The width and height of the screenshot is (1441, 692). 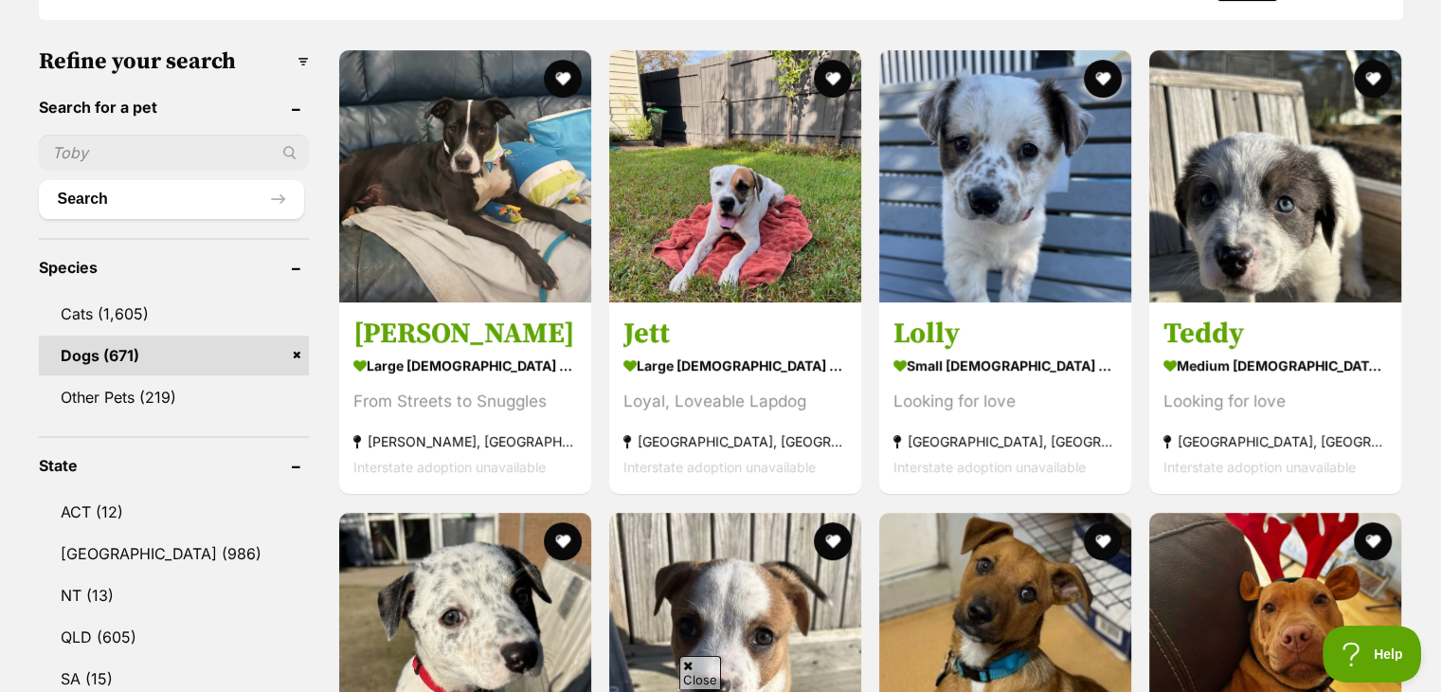 What do you see at coordinates (173, 267) in the screenshot?
I see `header: Species` at bounding box center [173, 267].